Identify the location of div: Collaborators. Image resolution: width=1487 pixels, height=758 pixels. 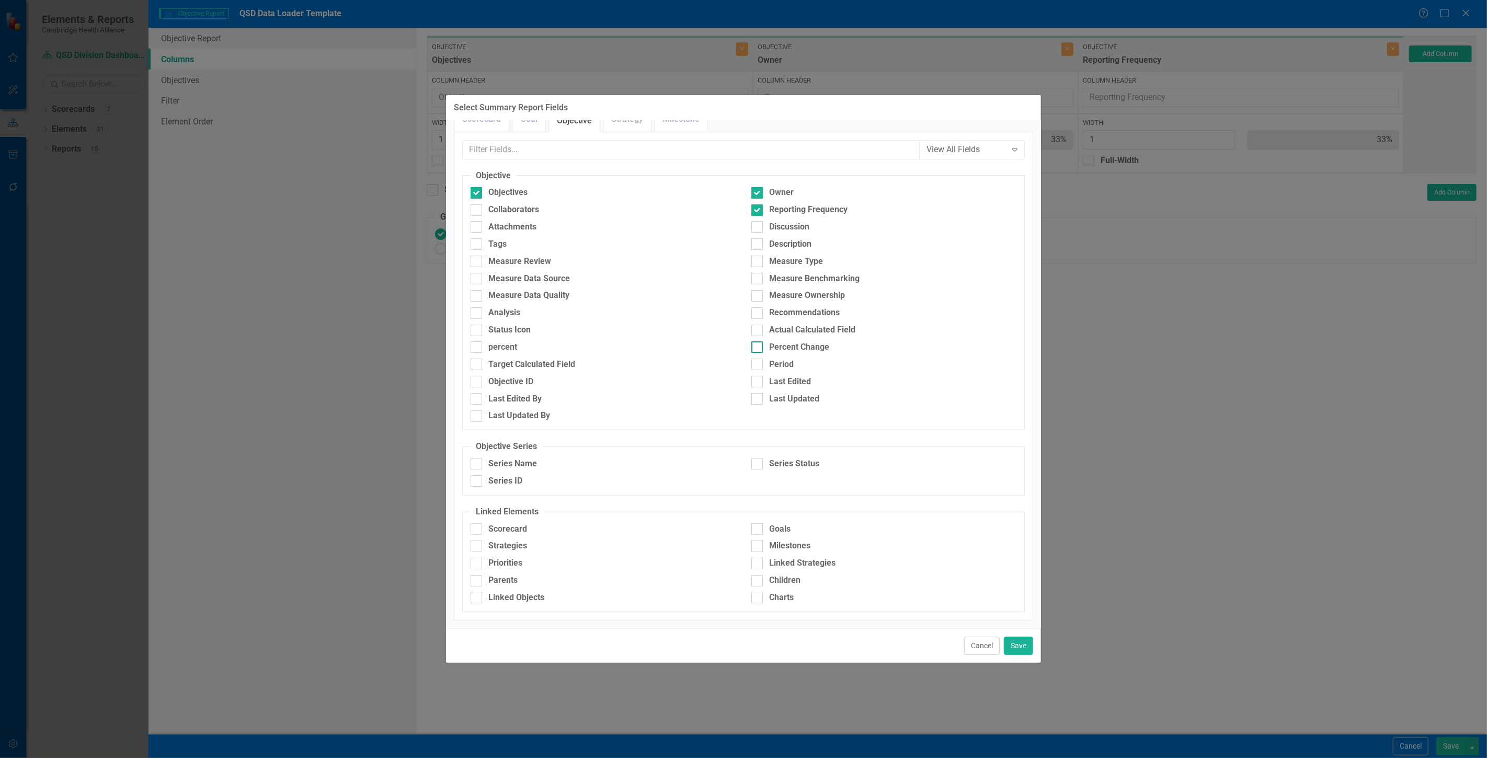
(514, 210).